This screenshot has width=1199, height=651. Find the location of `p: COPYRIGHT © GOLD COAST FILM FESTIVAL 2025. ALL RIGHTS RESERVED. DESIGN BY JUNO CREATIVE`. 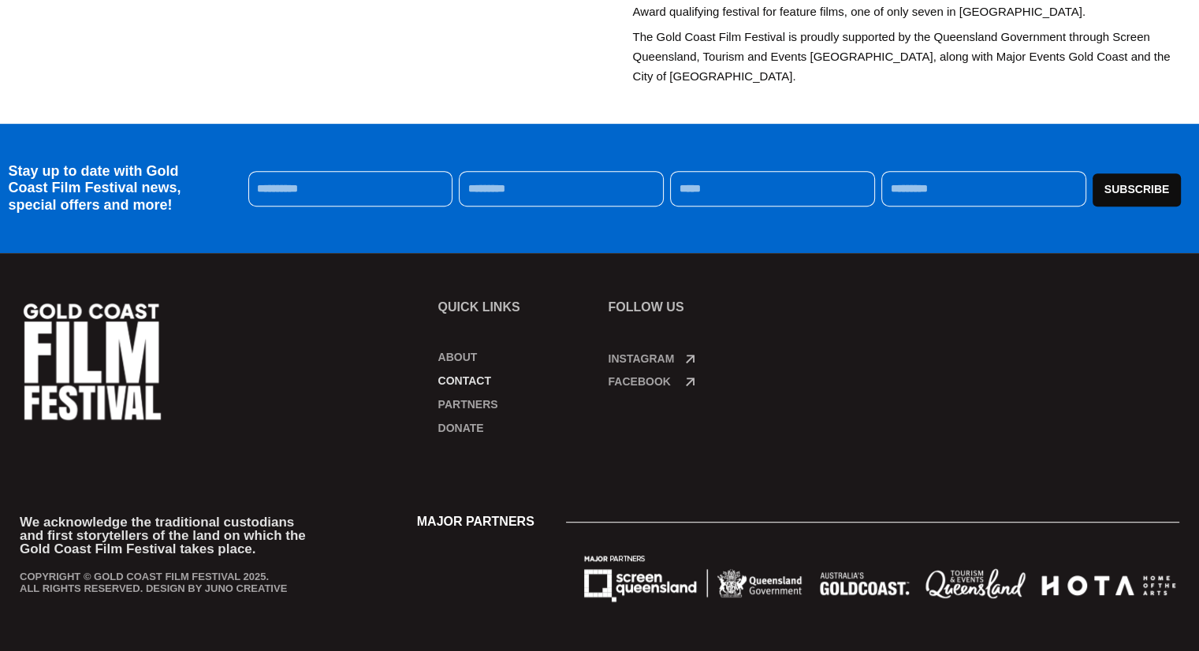

p: COPYRIGHT © GOLD COAST FILM FESTIVAL 2025. ALL RIGHTS RESERVED. DESIGN BY JUNO CREATIVE is located at coordinates (154, 583).